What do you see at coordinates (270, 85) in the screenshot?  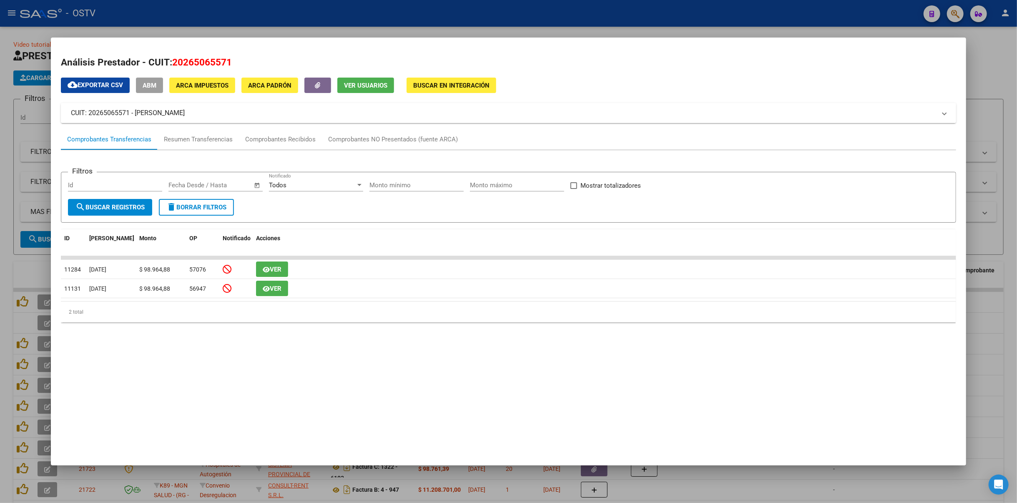 I see `button: ARCA Padrón` at bounding box center [270, 85].